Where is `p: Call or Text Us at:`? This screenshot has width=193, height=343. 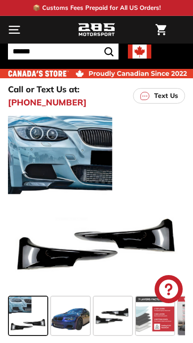
p: Call or Text Us at: is located at coordinates (44, 89).